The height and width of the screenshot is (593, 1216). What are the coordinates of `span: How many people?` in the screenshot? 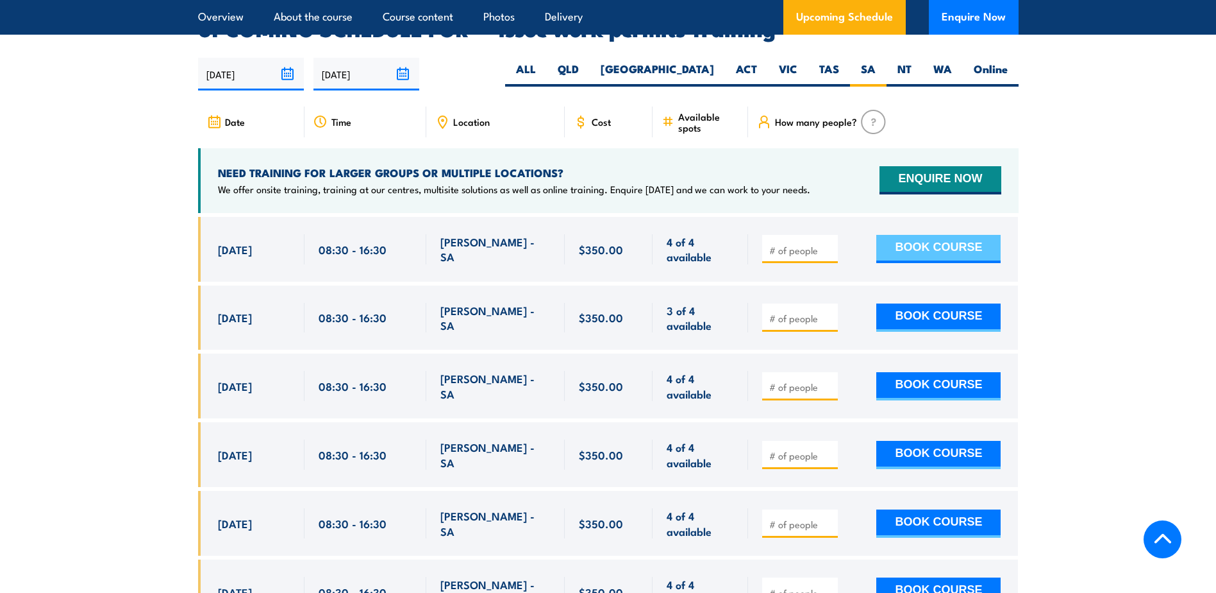 It's located at (816, 121).